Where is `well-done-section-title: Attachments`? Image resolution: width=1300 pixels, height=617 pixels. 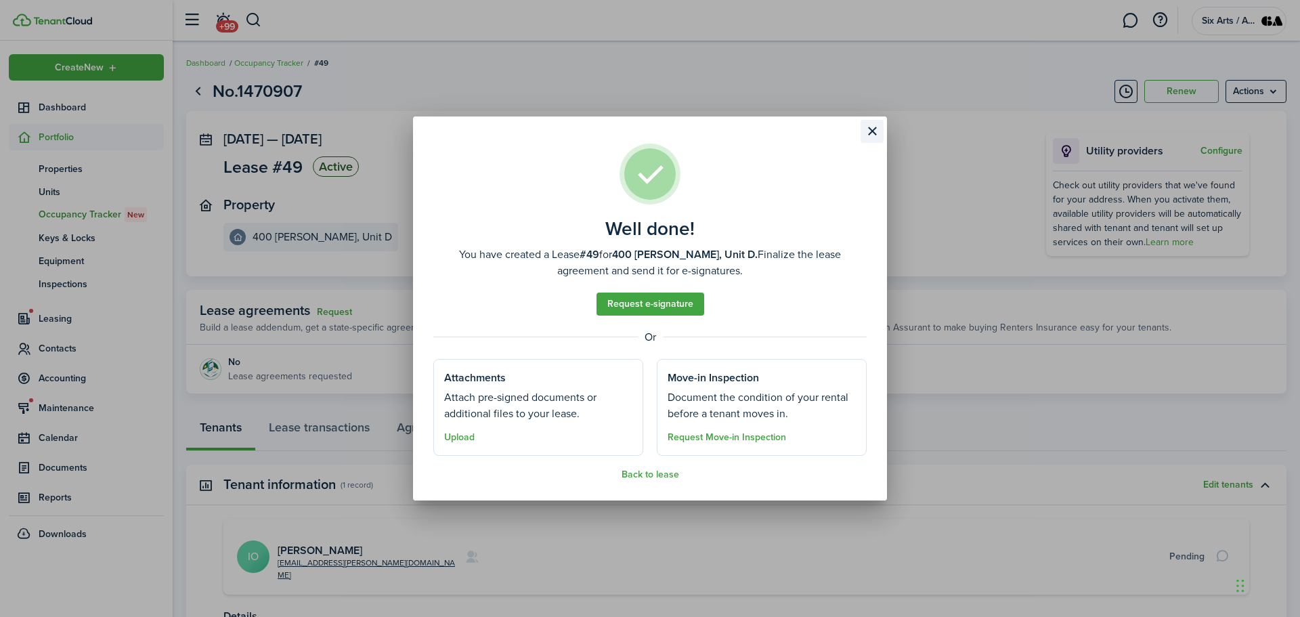 well-done-section-title: Attachments is located at coordinates (475, 378).